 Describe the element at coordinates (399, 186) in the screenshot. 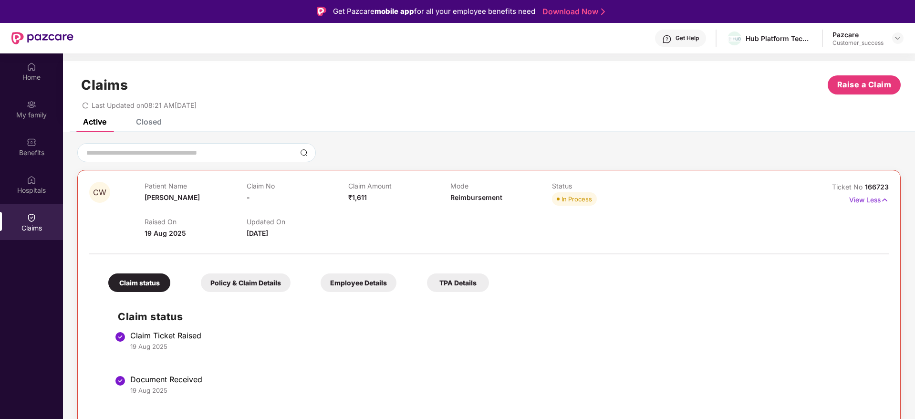

I see `p: Claim Amount` at that location.